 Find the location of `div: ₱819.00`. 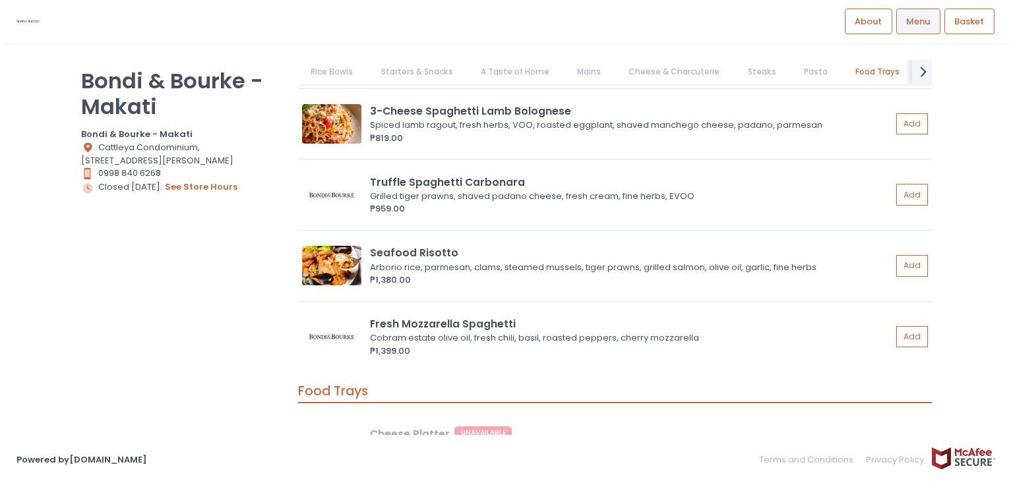

div: ₱819.00 is located at coordinates (630, 138).